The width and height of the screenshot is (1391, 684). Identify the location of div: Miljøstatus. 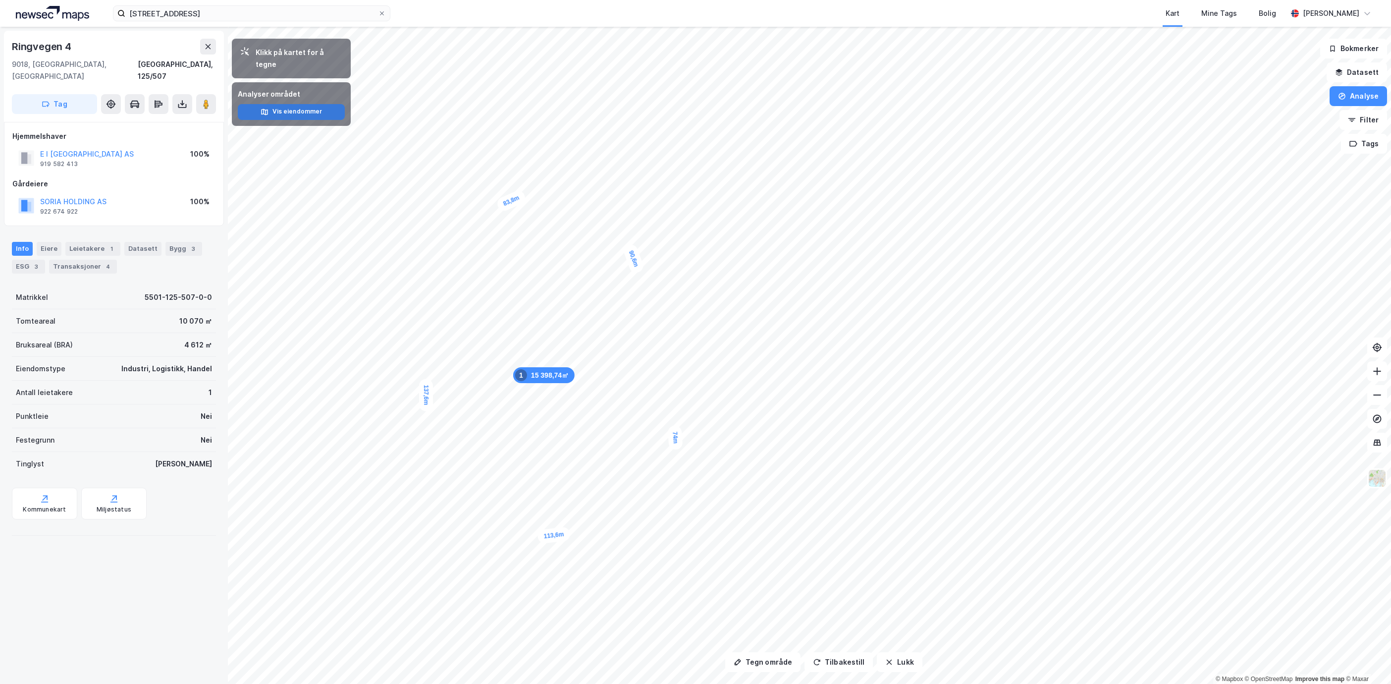
(114, 509).